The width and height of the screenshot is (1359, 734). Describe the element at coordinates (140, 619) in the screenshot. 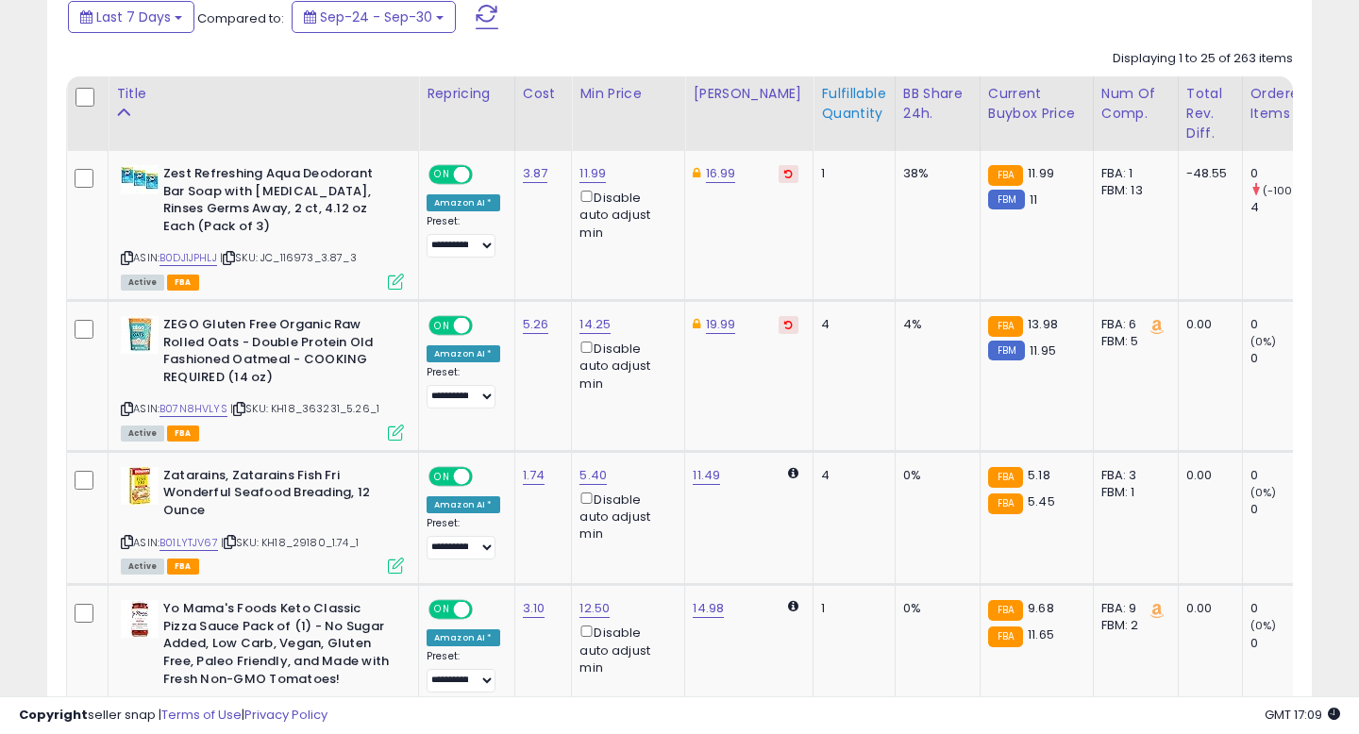

I see `img: 41rIdQqTf2L._SL40_.jpg` at that location.